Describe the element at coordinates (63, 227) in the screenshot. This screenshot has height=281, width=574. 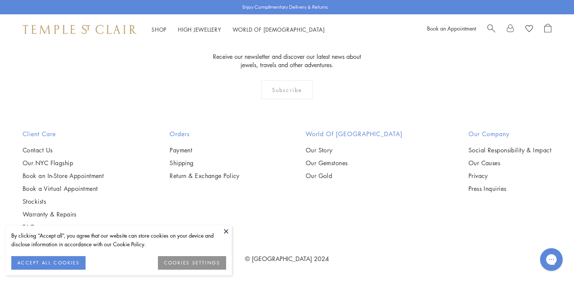
I see `a: FAQs` at that location.